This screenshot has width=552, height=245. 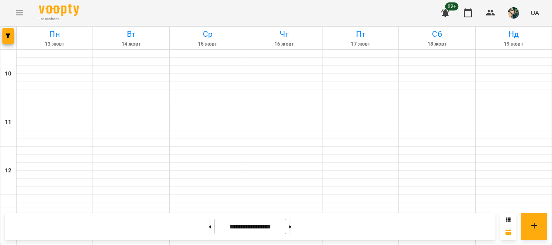 I want to click on h6: Ср, so click(x=208, y=34).